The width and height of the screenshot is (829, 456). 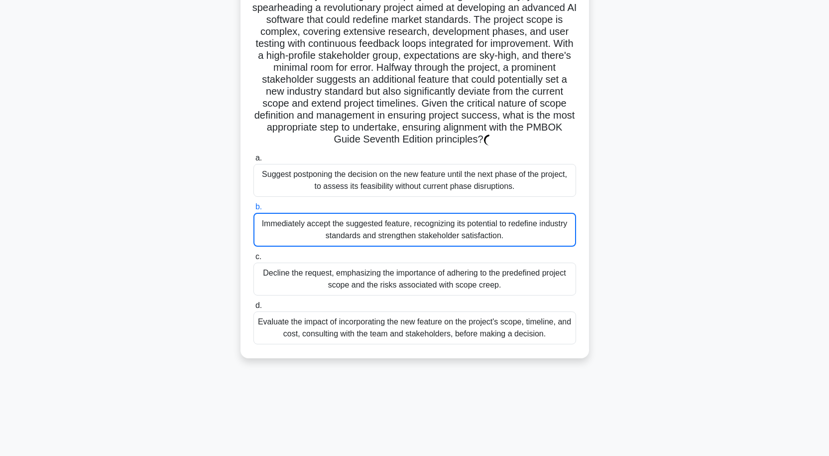 I want to click on div: Evaluate the impact of incorporating the new feature on the project's scope, timeline, and cost, ..., so click(x=415, y=328).